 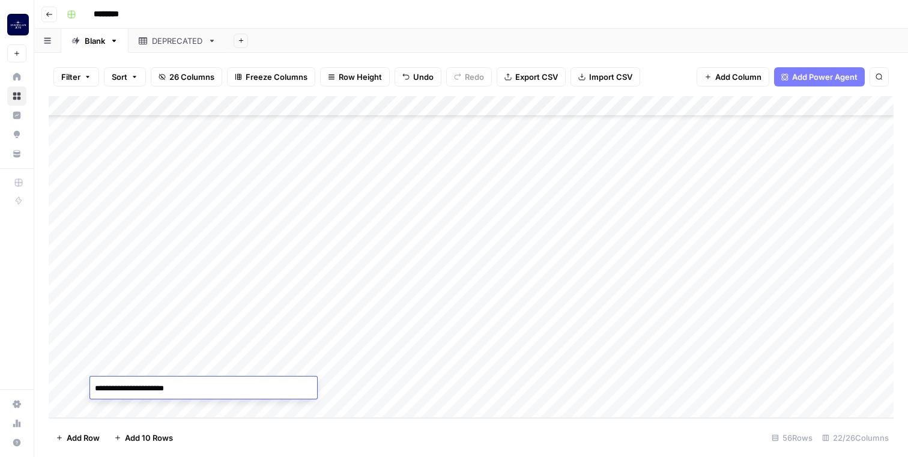 What do you see at coordinates (819, 77) in the screenshot?
I see `button: Add Power Agent` at bounding box center [819, 77].